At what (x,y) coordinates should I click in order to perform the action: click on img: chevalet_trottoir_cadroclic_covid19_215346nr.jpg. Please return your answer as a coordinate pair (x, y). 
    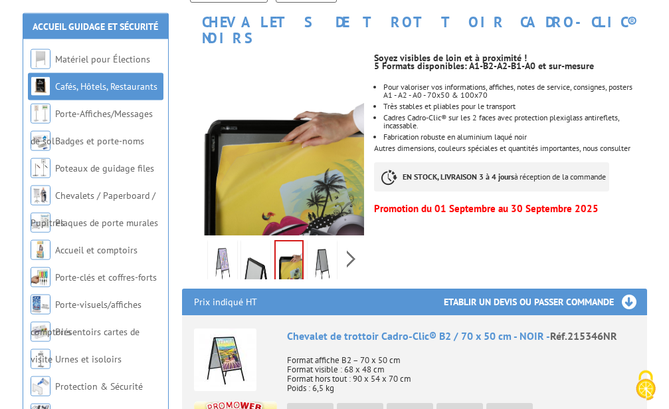
    Looking at the image, I should click on (223, 263).